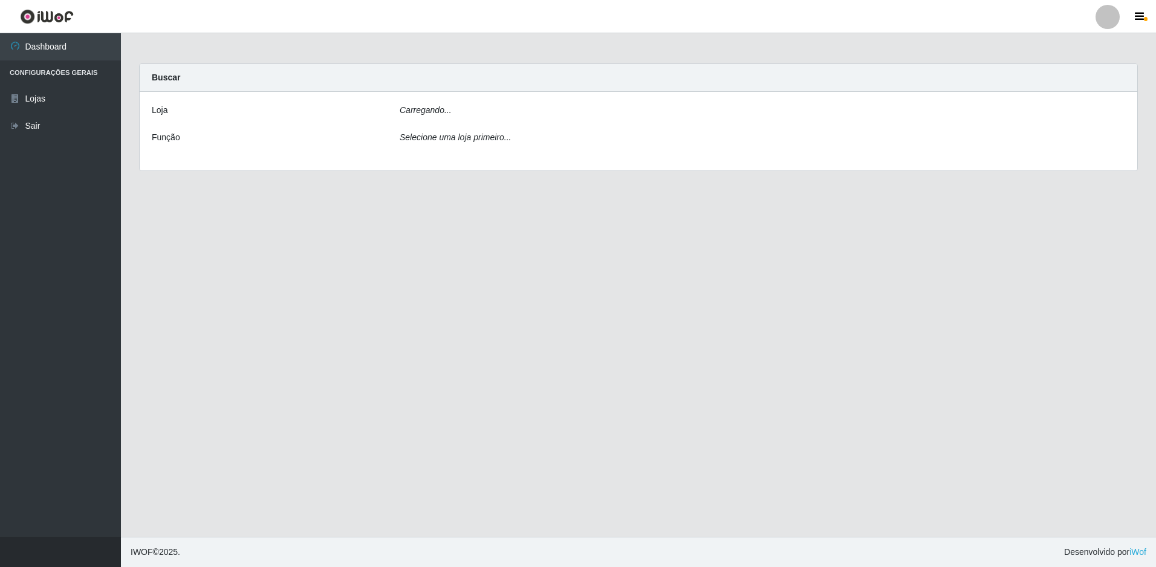 The image size is (1156, 567). What do you see at coordinates (166, 77) in the screenshot?
I see `strong: Buscar` at bounding box center [166, 77].